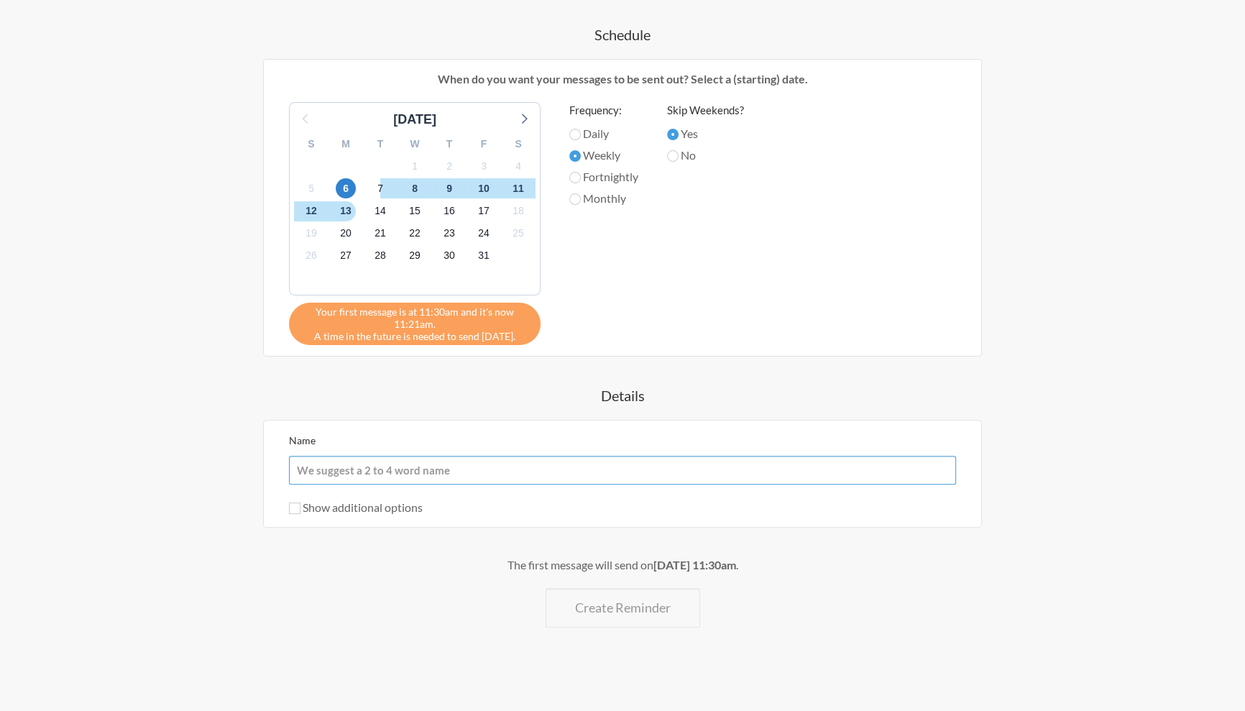 The image size is (1245, 711). Describe the element at coordinates (380, 188) in the screenshot. I see `span: Friday, November 7, 2025` at that location.